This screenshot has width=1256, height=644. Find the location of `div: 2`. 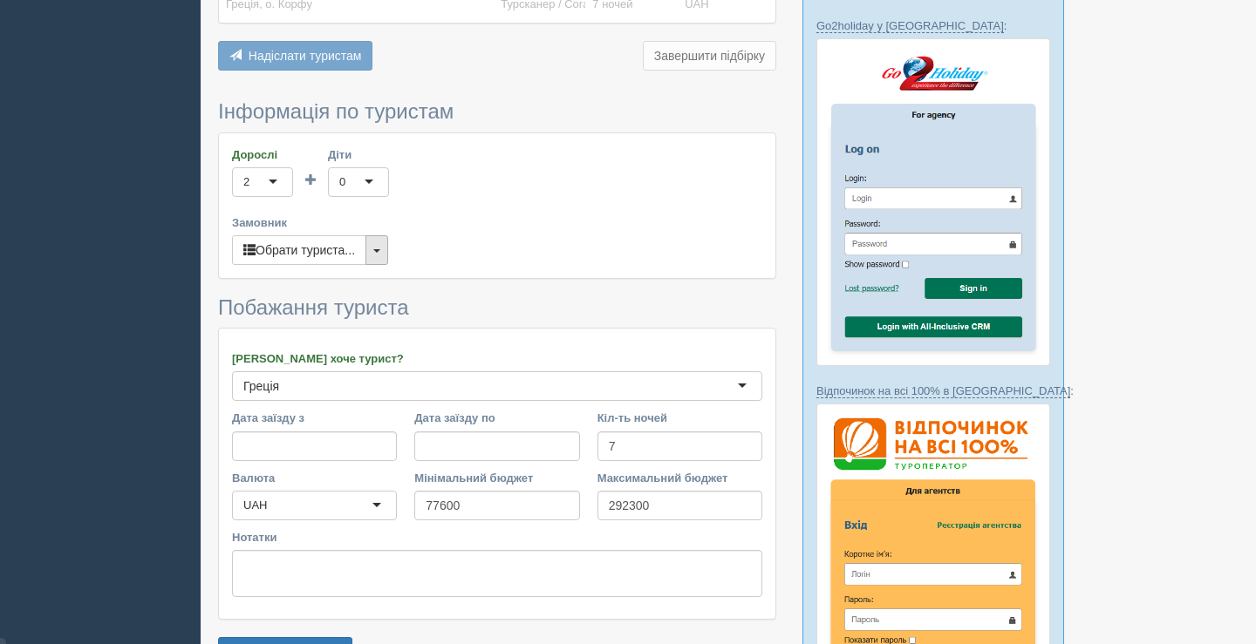

div: 2 is located at coordinates (246, 182).